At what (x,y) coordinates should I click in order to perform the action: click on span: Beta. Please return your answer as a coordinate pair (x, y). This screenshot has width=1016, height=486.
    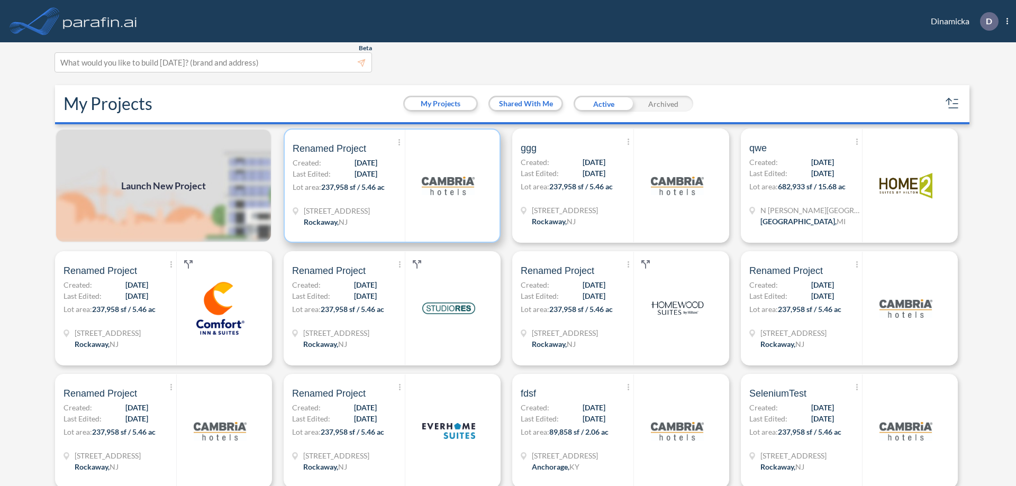
    Looking at the image, I should click on (365, 48).